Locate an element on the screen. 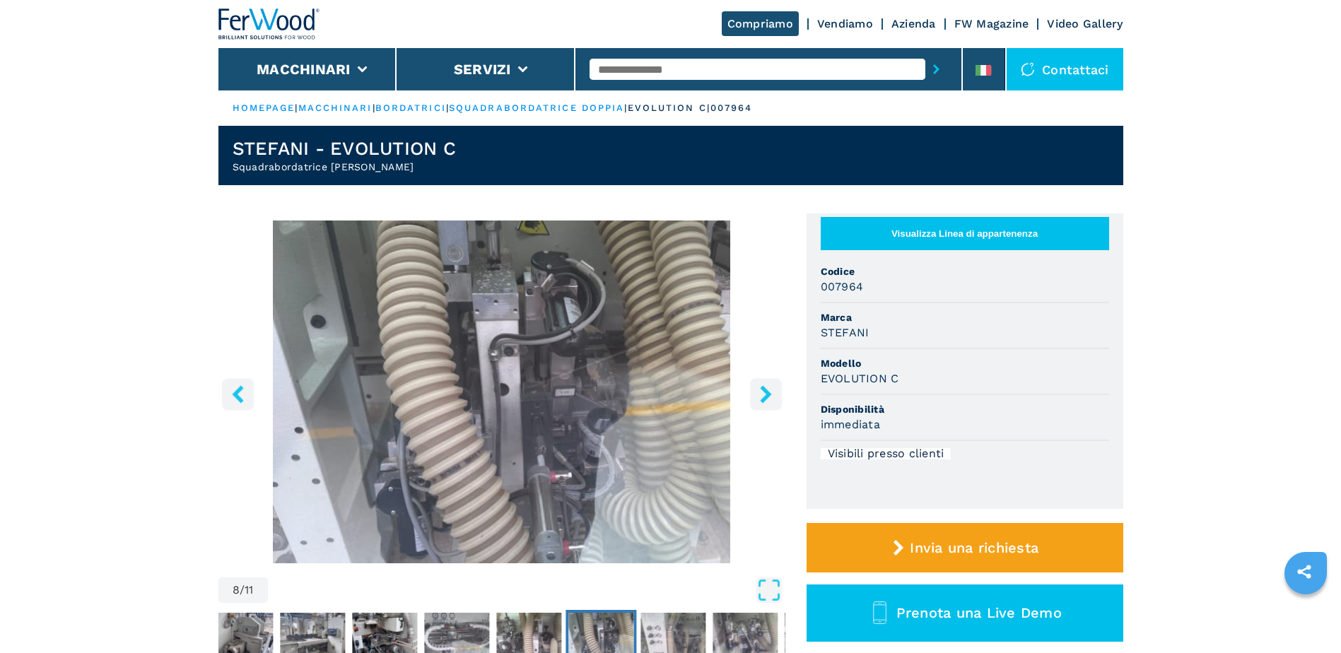  img: Squadrabordatrice Doppia STEFANI EVOLUTION C is located at coordinates (502, 392).